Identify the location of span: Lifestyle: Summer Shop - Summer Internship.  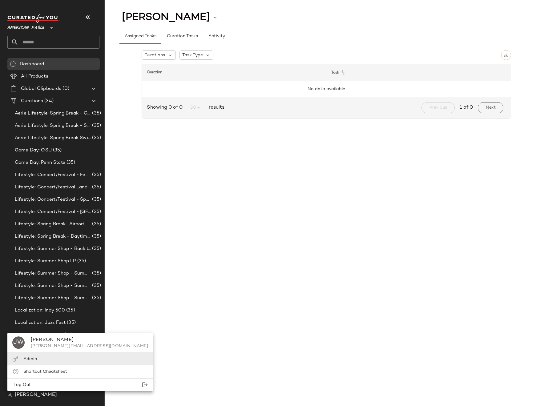
(53, 286).